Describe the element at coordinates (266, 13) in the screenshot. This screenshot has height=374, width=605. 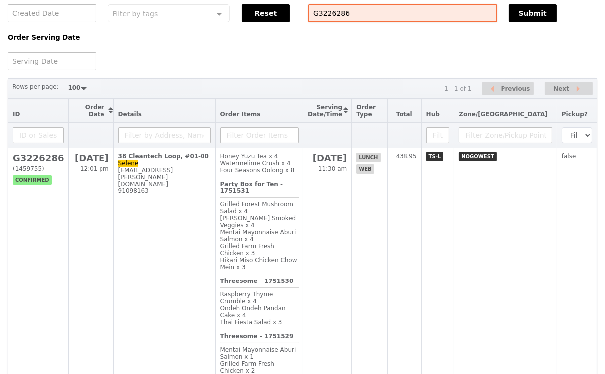
I see `button: Reset` at that location.